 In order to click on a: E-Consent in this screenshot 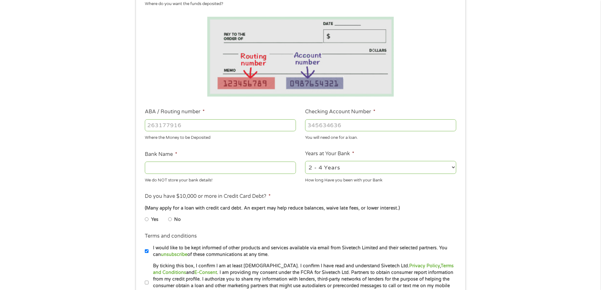, I will do `click(206, 272)`.